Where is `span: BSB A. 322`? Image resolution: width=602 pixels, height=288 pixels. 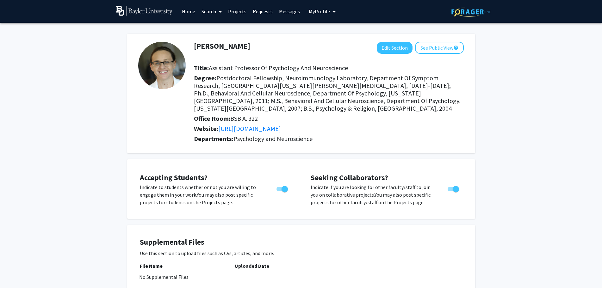 span: BSB A. 322 is located at coordinates (244, 118).